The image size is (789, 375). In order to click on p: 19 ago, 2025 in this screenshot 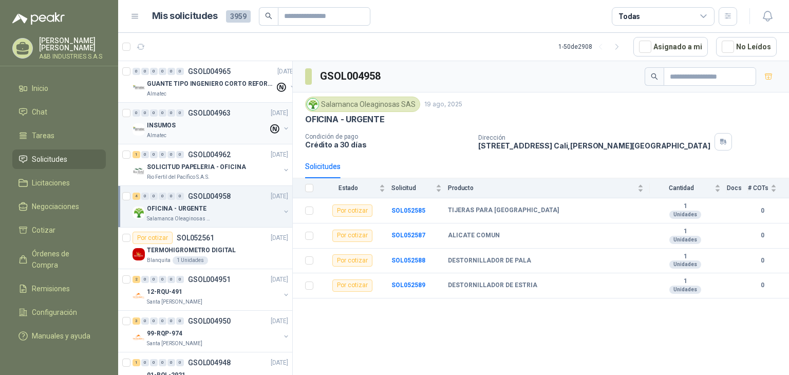, I will do `click(444, 104)`.